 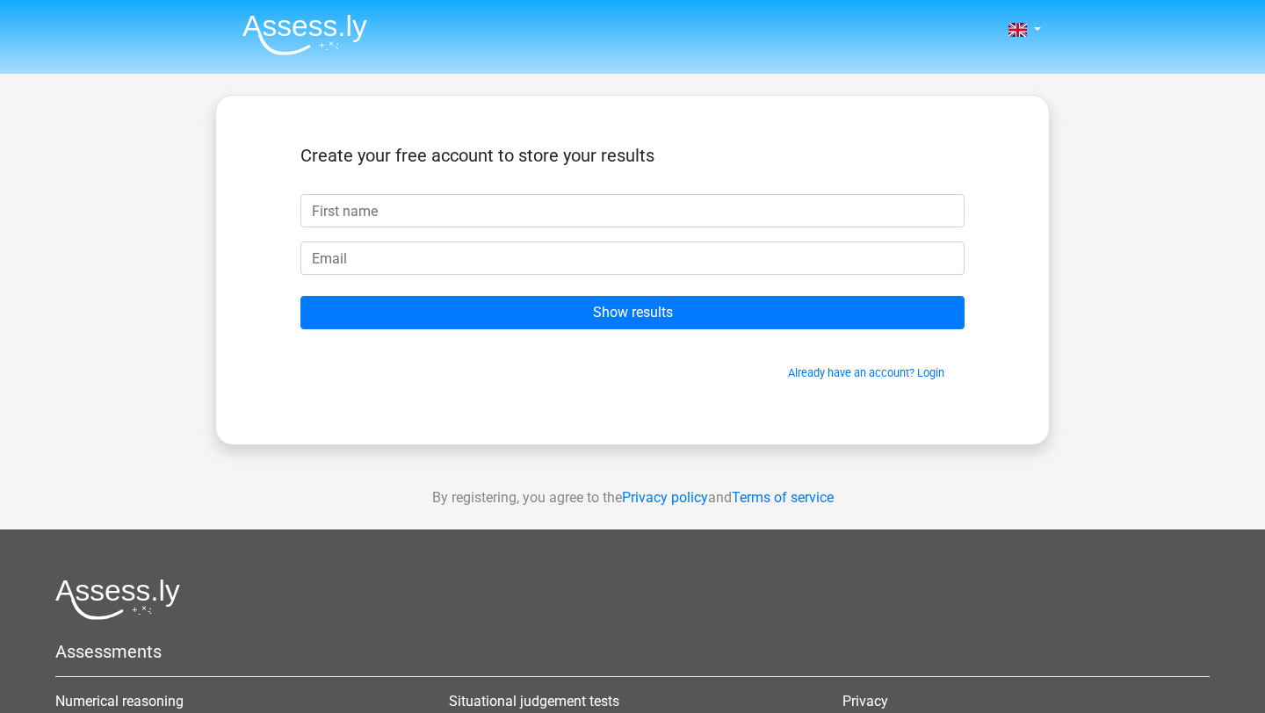 I want to click on h5: Assessments, so click(x=633, y=652).